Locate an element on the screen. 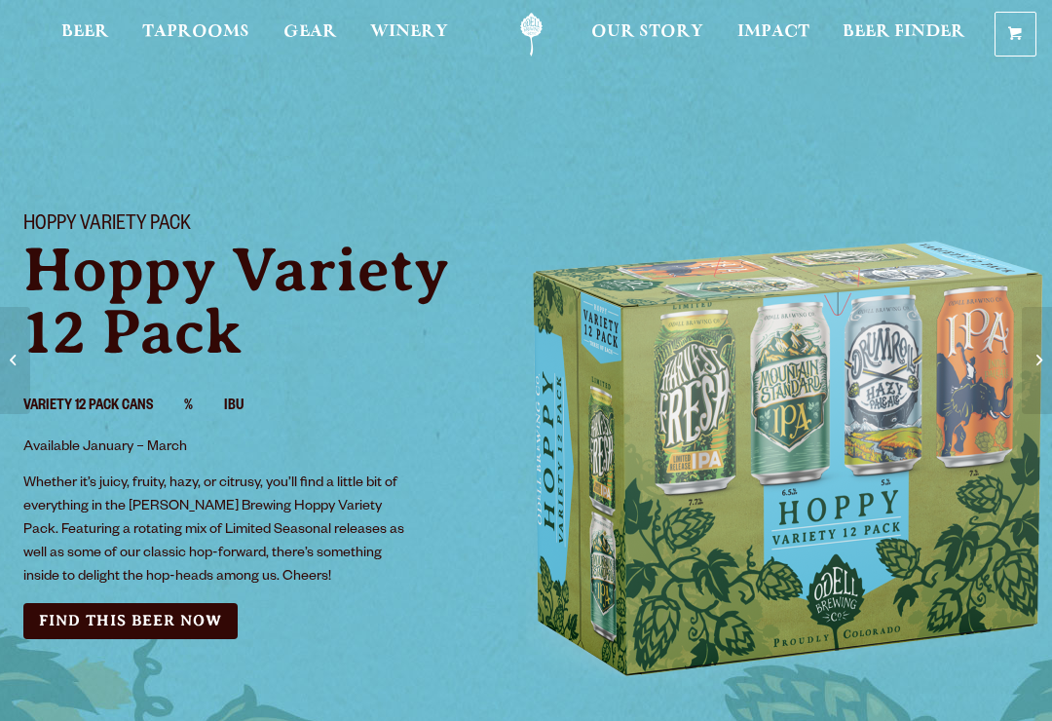  li: Variety 12 Pack Cans is located at coordinates (103, 407).